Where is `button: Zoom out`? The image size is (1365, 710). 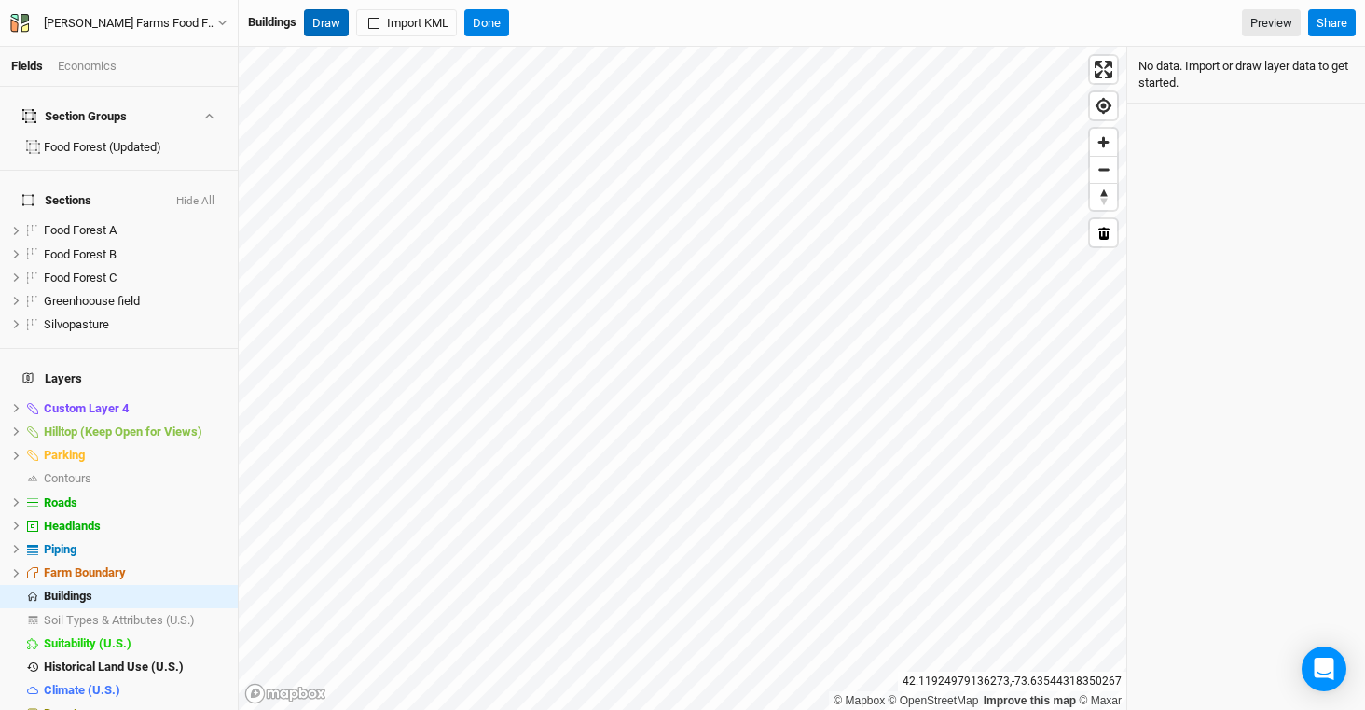 button: Zoom out is located at coordinates (1103, 169).